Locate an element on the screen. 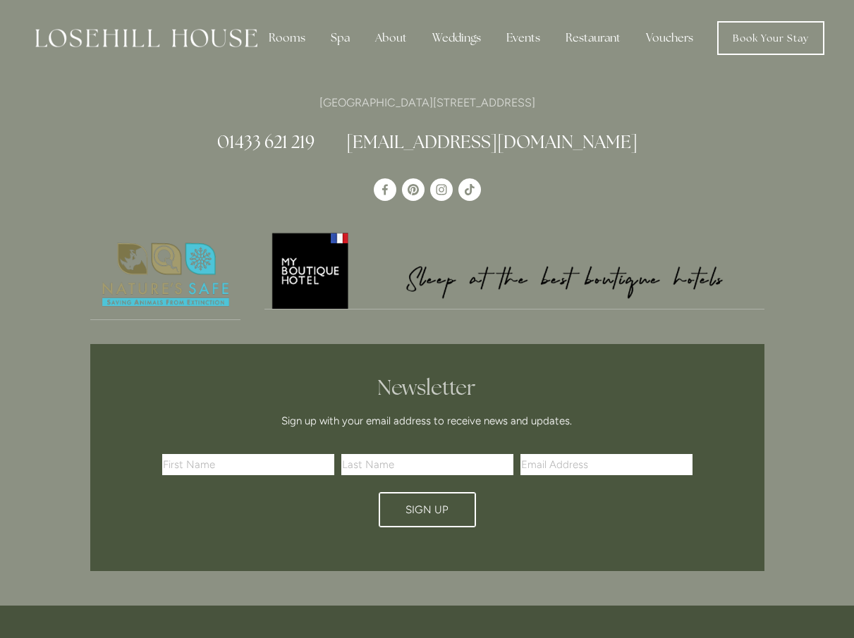 The width and height of the screenshot is (854, 638). img: Nature's Safe - Logo is located at coordinates (166, 275).